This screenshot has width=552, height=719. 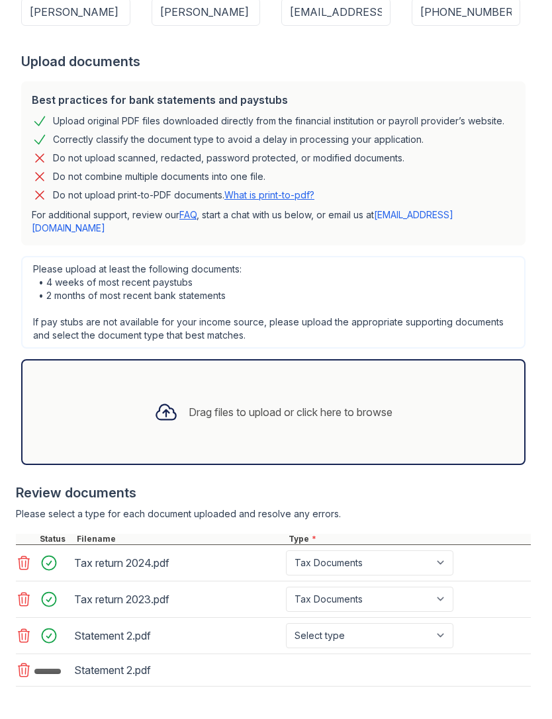 What do you see at coordinates (276, 62) in the screenshot?
I see `div: Upload documents` at bounding box center [276, 62].